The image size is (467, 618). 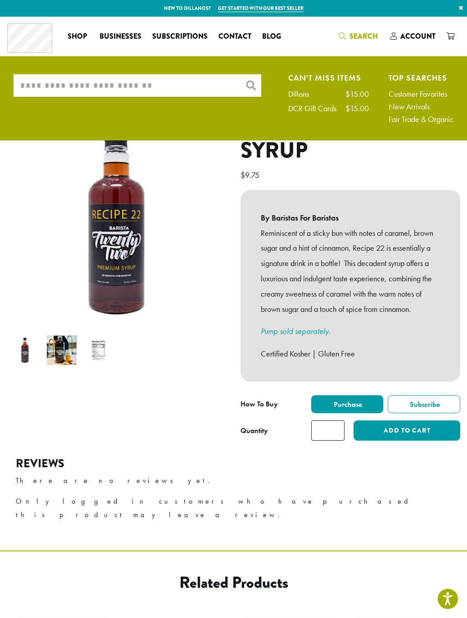 I want to click on h4: Top Searches, so click(x=421, y=77).